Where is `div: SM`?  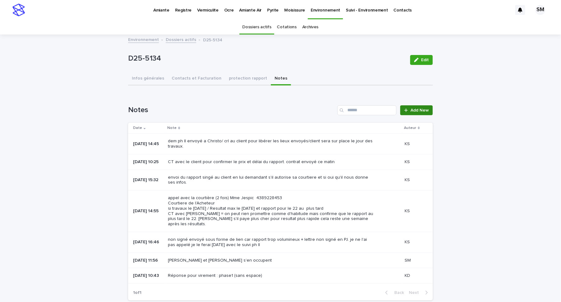
div: SM is located at coordinates (540, 10).